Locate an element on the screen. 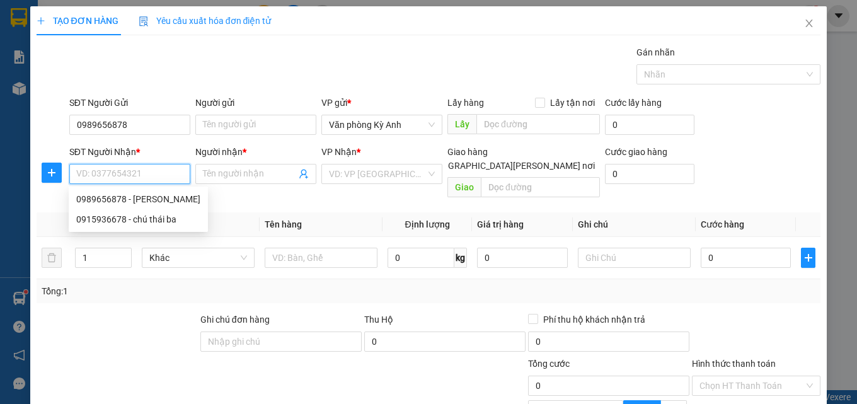 This screenshot has width=857, height=404. span: Cước hàng is located at coordinates (722, 224).